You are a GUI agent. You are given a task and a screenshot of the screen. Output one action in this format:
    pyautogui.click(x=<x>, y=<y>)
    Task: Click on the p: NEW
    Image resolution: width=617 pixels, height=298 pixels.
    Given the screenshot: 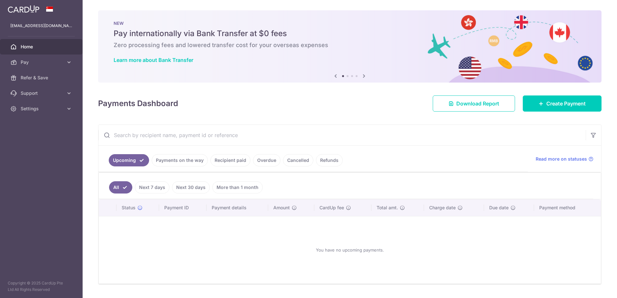 What is the action you would take?
    pyautogui.click(x=350, y=23)
    